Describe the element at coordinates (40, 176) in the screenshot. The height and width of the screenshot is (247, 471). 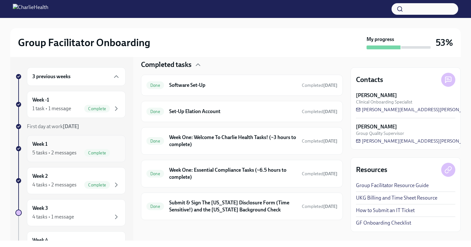
I see `h6: Week 2` at that location.